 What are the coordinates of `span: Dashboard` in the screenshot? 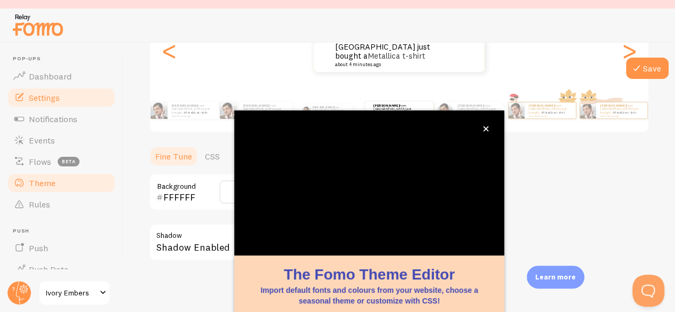 It's located at (50, 76).